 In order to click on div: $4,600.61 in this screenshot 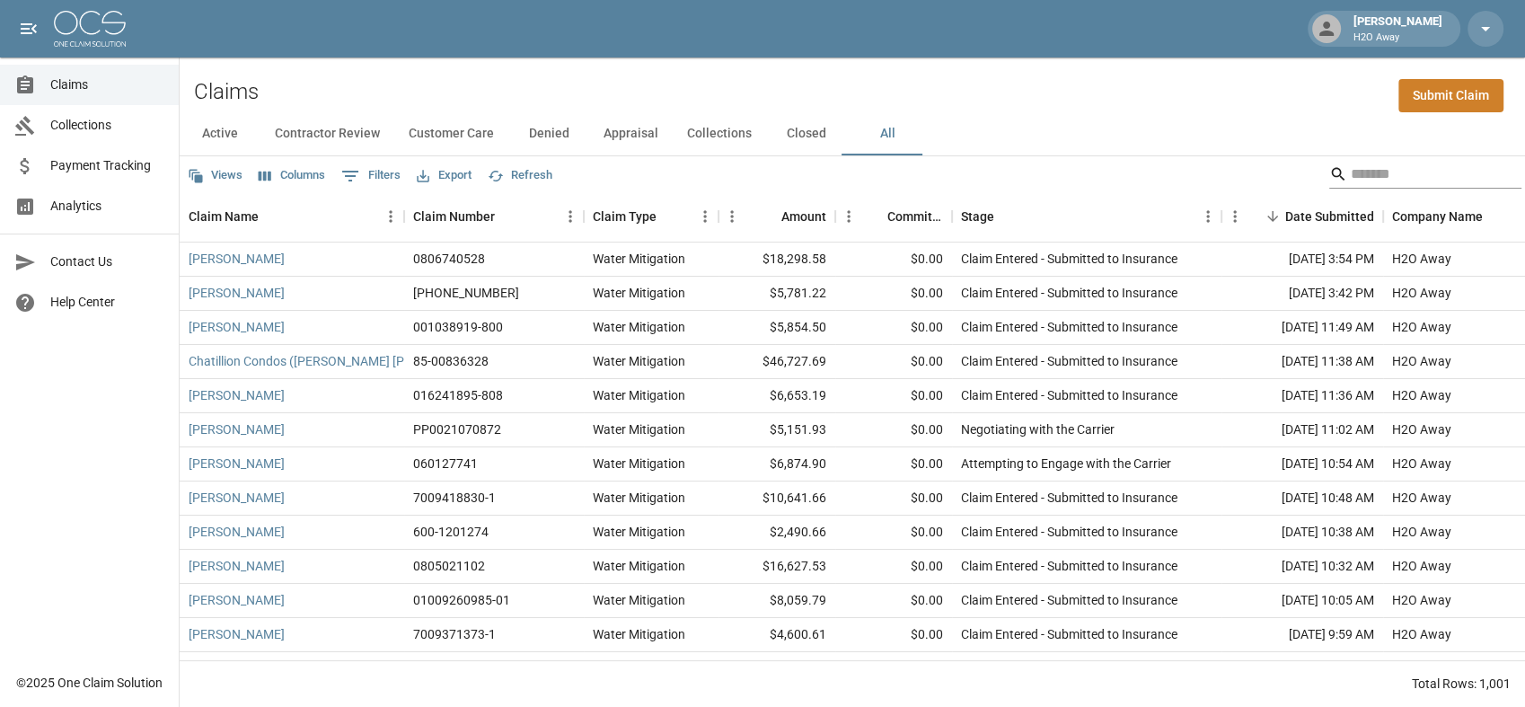, I will do `click(777, 635)`.